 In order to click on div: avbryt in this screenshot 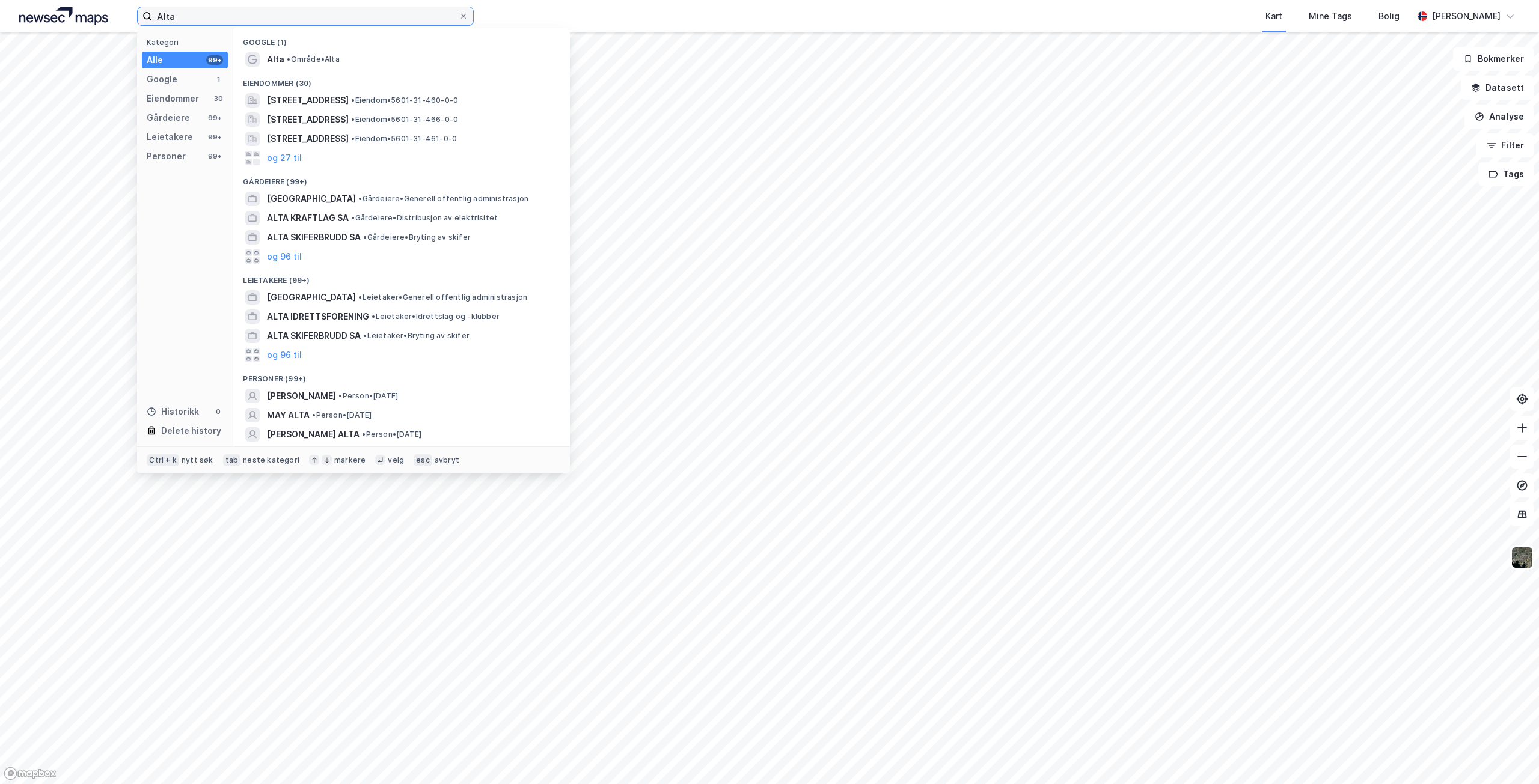, I will do `click(447, 461)`.